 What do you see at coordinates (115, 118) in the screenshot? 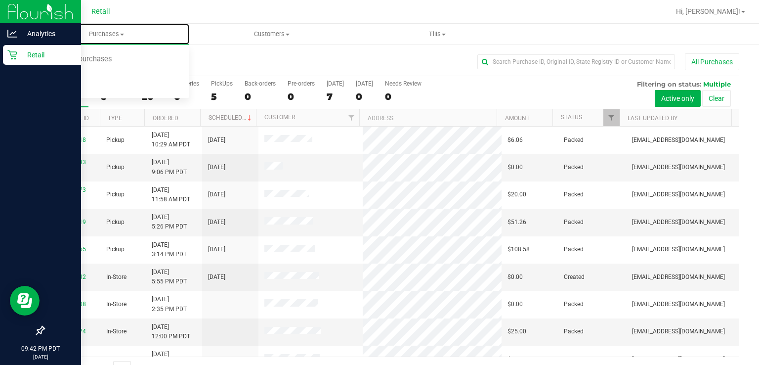
I see `a: Type` at bounding box center [115, 118].